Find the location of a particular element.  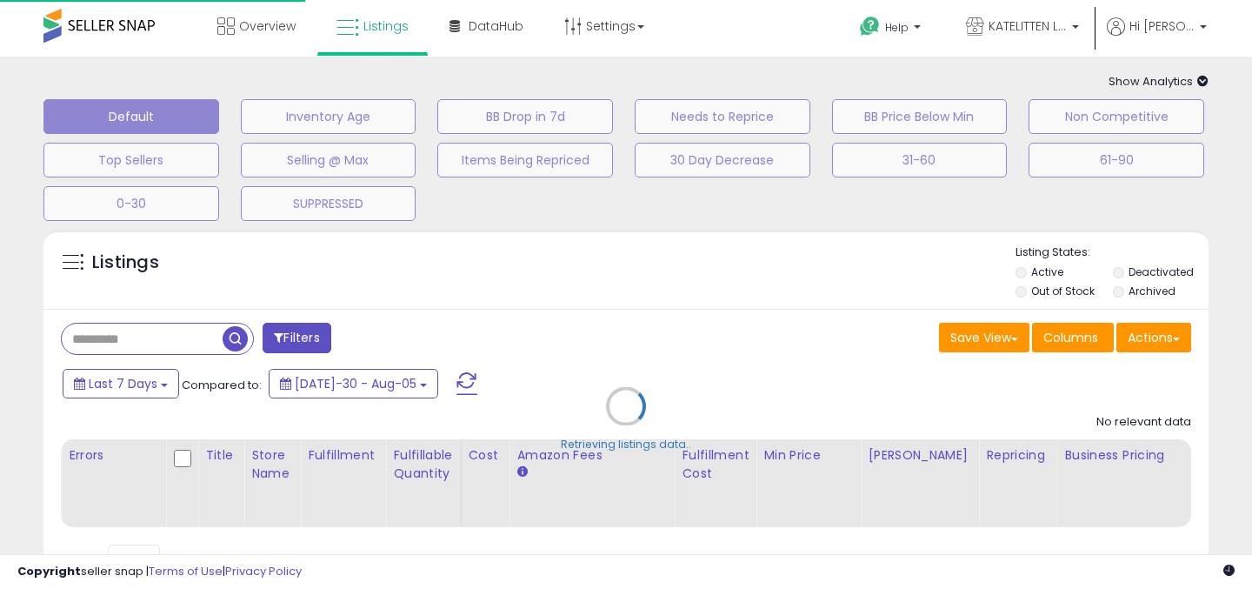

span: KATELITTEN LLC is located at coordinates (1028, 26).